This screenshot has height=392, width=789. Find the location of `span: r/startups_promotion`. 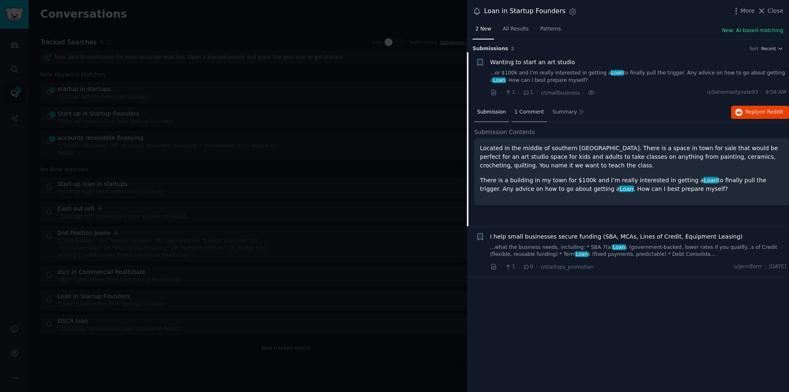

span: r/startups_promotion is located at coordinates (567, 267).